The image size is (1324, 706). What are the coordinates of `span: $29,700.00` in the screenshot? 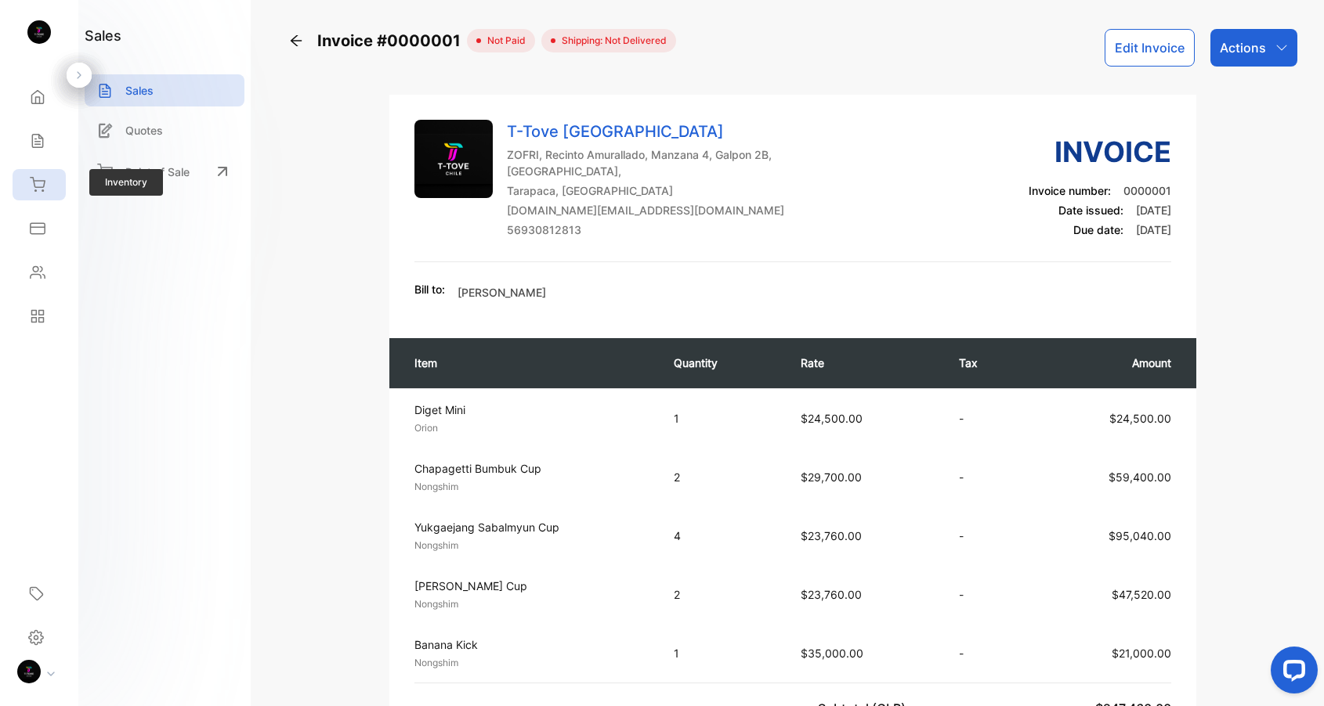 It's located at (831, 477).